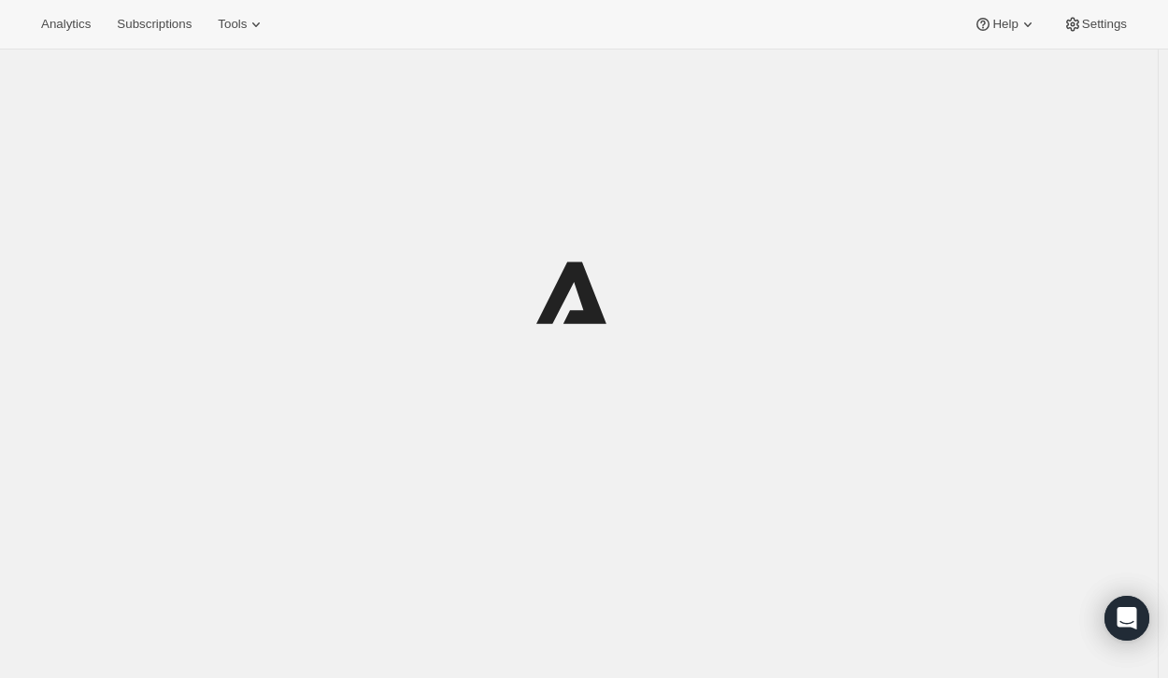 This screenshot has width=1168, height=678. I want to click on span: Subscriptions, so click(154, 24).